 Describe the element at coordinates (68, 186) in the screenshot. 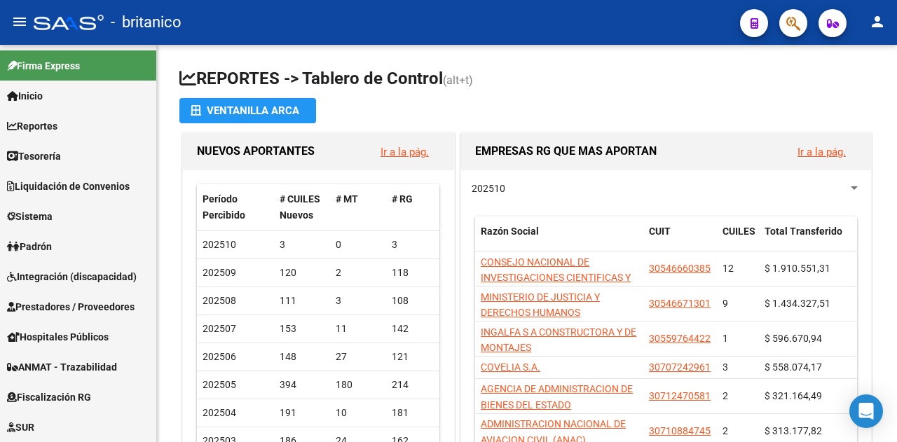

I see `span: Liquidación de Convenios` at that location.